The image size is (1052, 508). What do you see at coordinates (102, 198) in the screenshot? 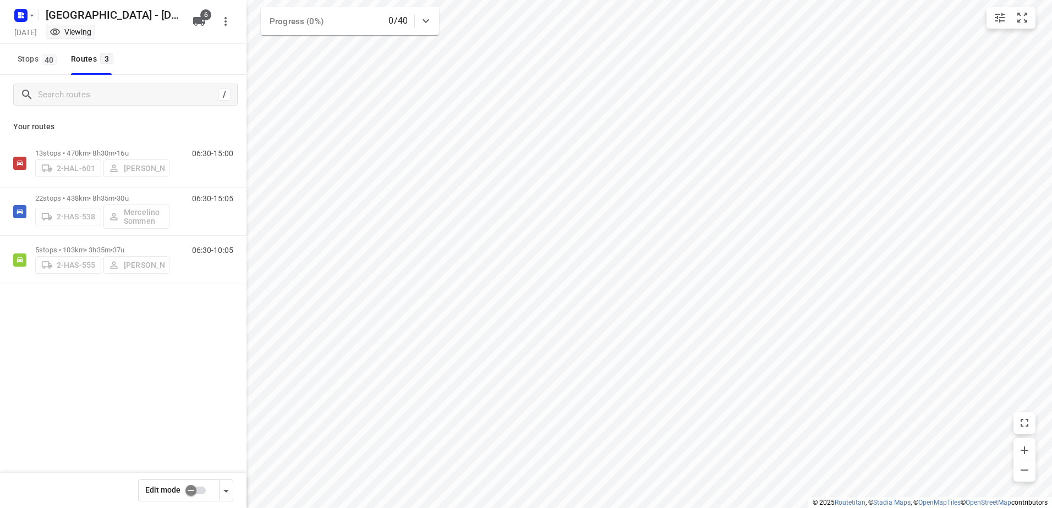
I see `p: 22 stops • 438km • 8h35m` at bounding box center [102, 198].